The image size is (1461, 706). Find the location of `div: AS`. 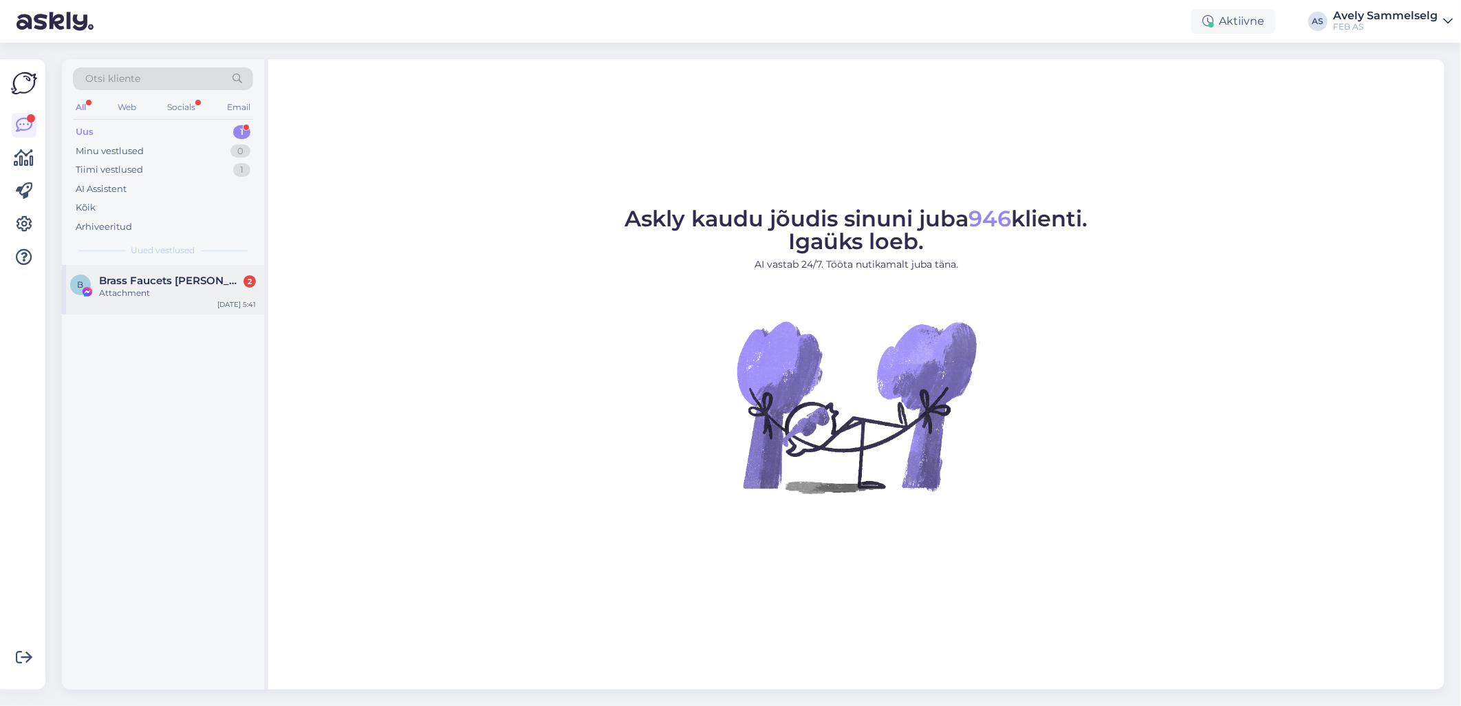

div: AS is located at coordinates (1318, 21).